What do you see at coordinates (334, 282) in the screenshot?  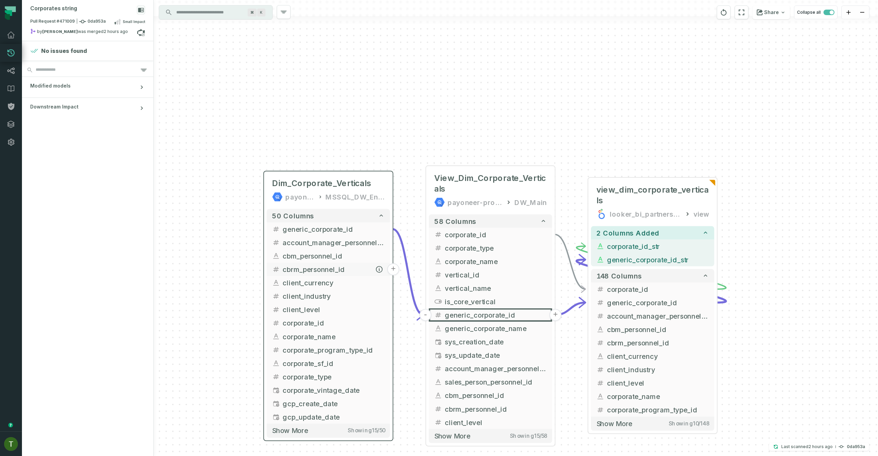 I see `span: client_currency` at bounding box center [334, 282].